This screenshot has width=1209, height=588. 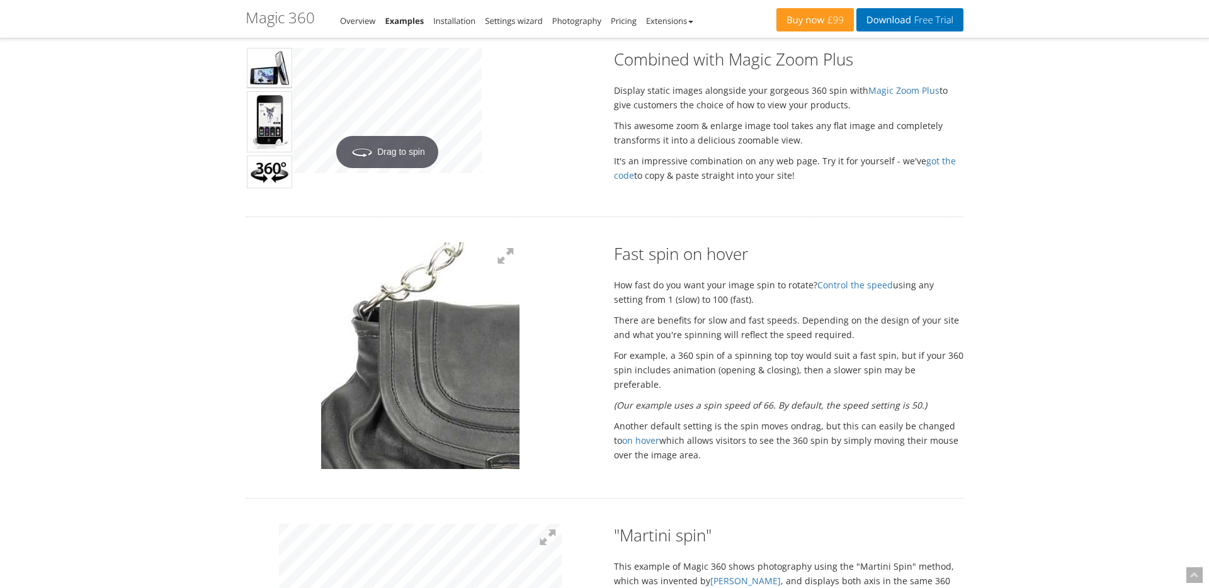 I want to click on a: Overview, so click(x=358, y=21).